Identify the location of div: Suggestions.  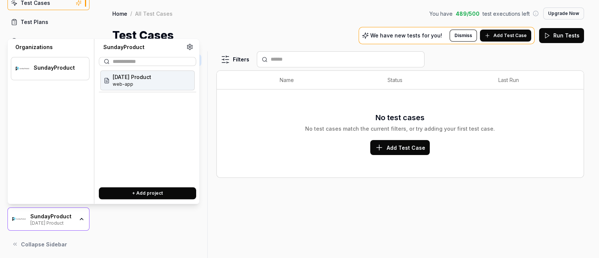
(148, 125).